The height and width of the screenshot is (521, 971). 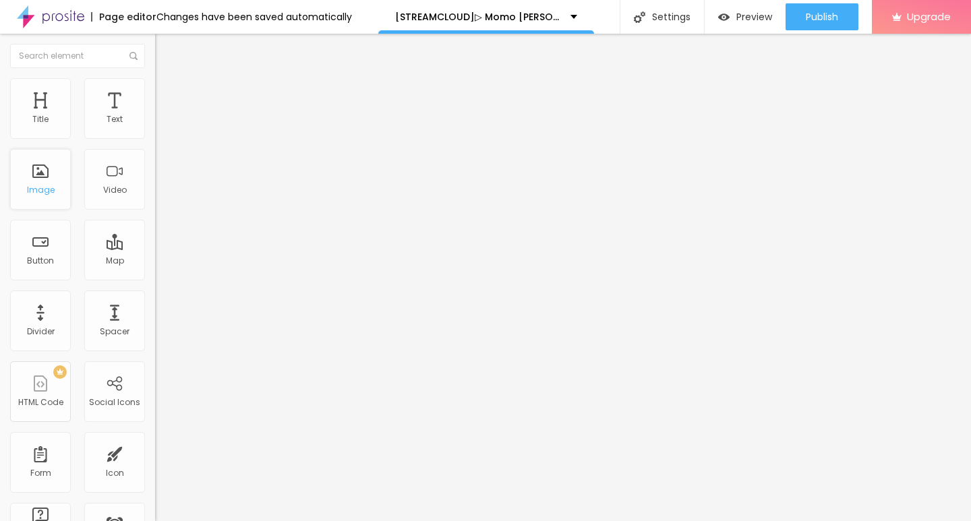 I want to click on div: Video, so click(x=115, y=190).